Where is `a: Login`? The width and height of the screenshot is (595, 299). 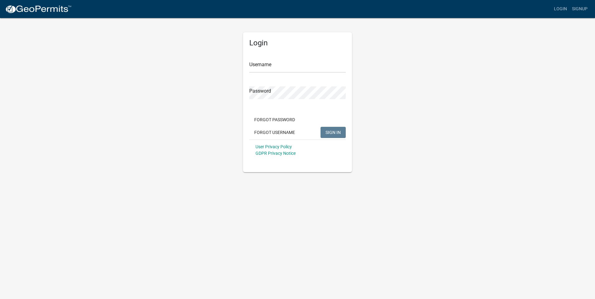 a: Login is located at coordinates (561, 9).